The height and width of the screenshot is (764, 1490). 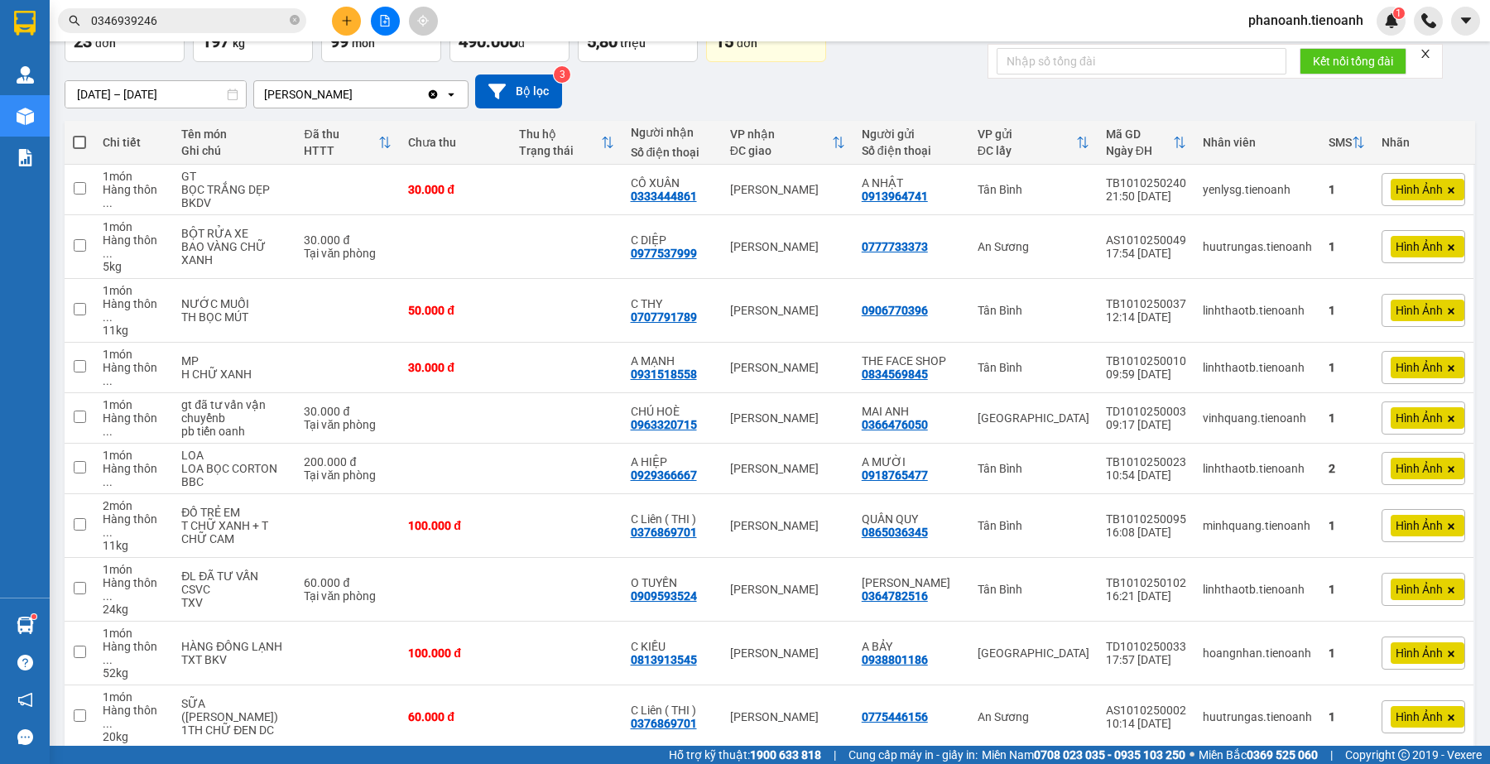 What do you see at coordinates (234, 374) in the screenshot?
I see `div: H CHỮ XANH` at bounding box center [234, 374].